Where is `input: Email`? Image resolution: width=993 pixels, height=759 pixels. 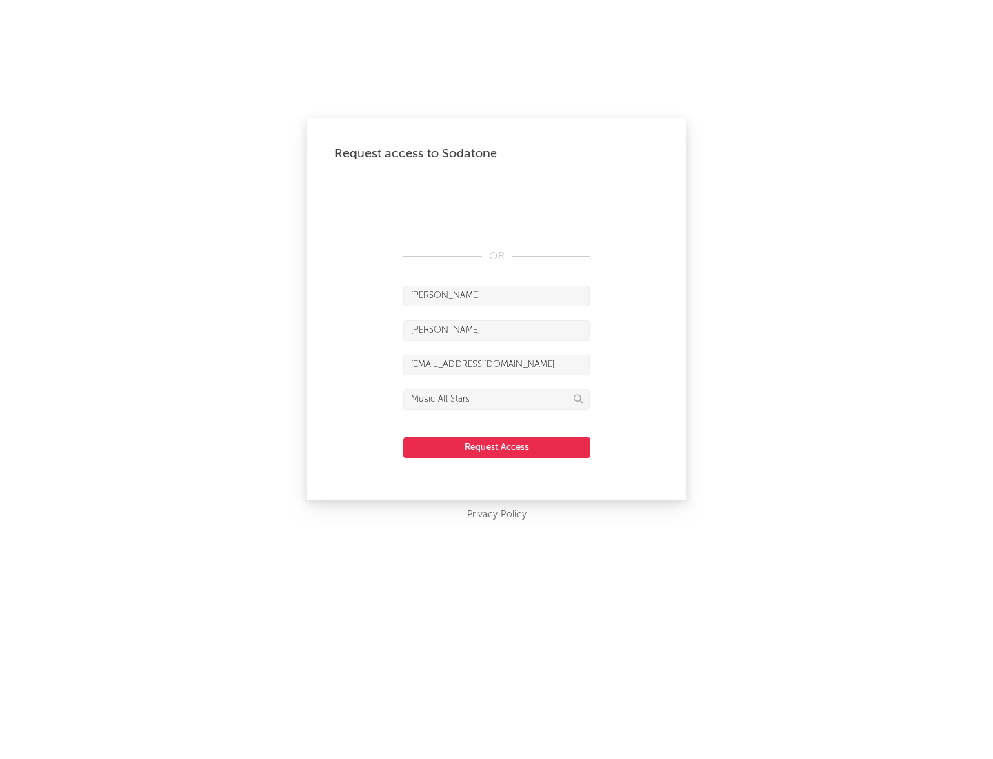
input: Email is located at coordinates (497, 365).